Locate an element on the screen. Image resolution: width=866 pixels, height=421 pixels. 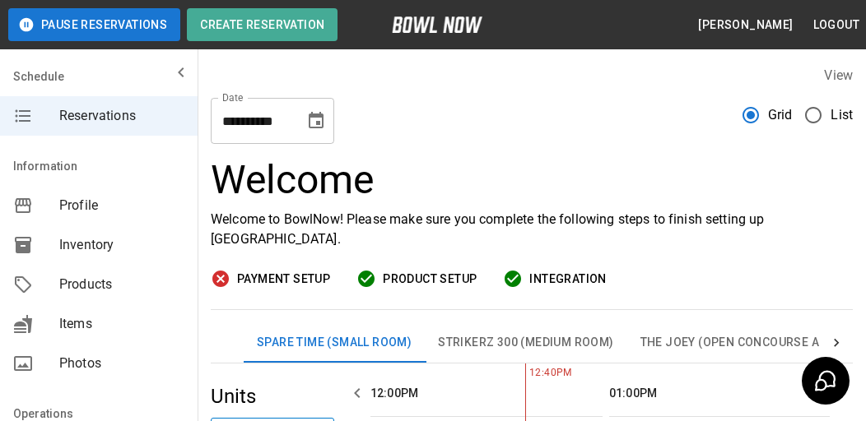
button: Spare Time (Small Room) is located at coordinates (334, 343).